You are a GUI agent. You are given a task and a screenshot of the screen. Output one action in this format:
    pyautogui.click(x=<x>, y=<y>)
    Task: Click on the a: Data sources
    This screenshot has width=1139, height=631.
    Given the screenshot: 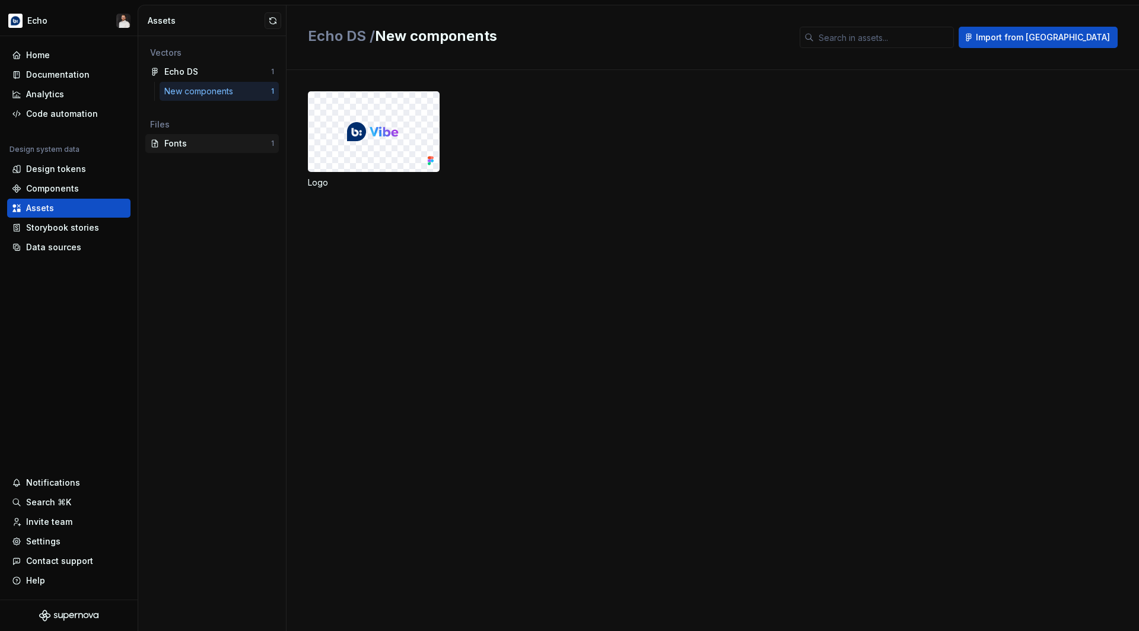 What is the action you would take?
    pyautogui.click(x=69, y=247)
    